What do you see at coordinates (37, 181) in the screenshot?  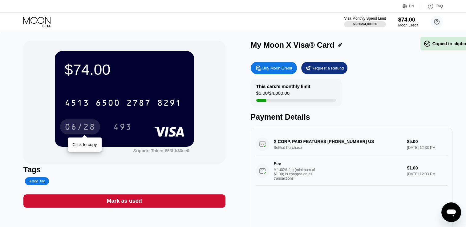 I see `div: Add Tag` at bounding box center [37, 181].